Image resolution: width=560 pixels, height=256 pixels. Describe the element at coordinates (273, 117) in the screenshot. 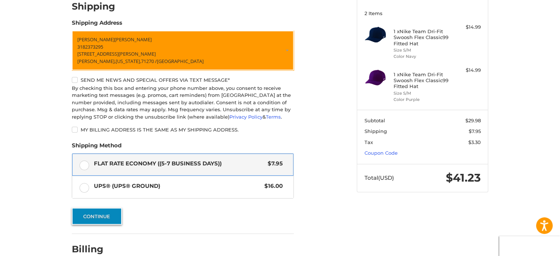

I see `a: Terms` at that location.